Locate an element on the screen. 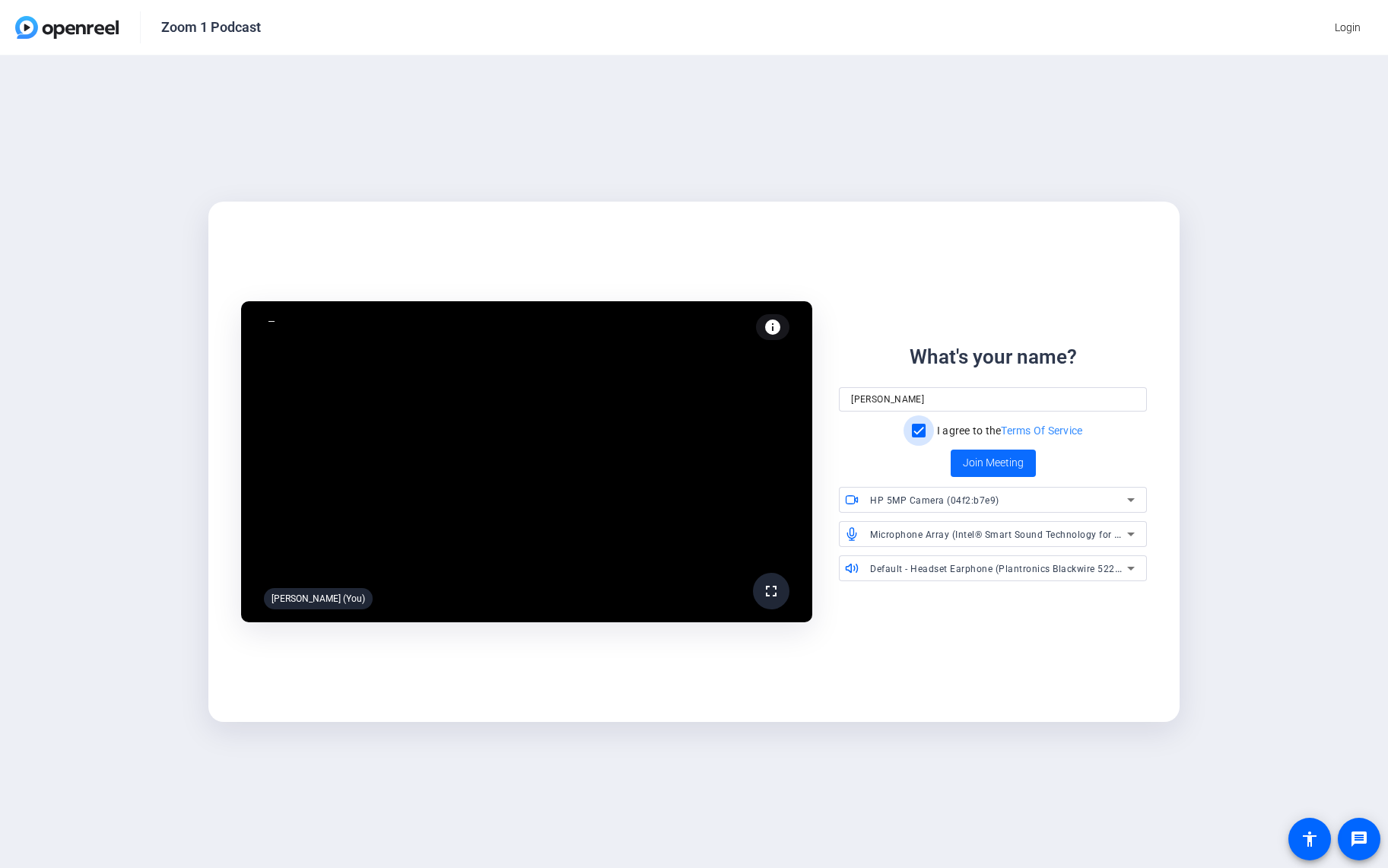 This screenshot has height=868, width=1388. span: Join Meeting is located at coordinates (994, 462).